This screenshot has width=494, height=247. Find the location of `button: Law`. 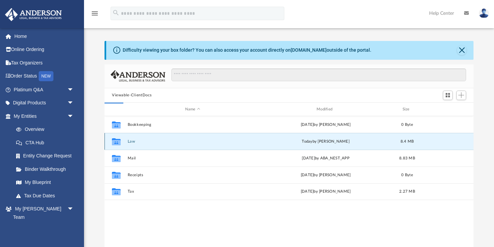

button: Law is located at coordinates (193, 142).